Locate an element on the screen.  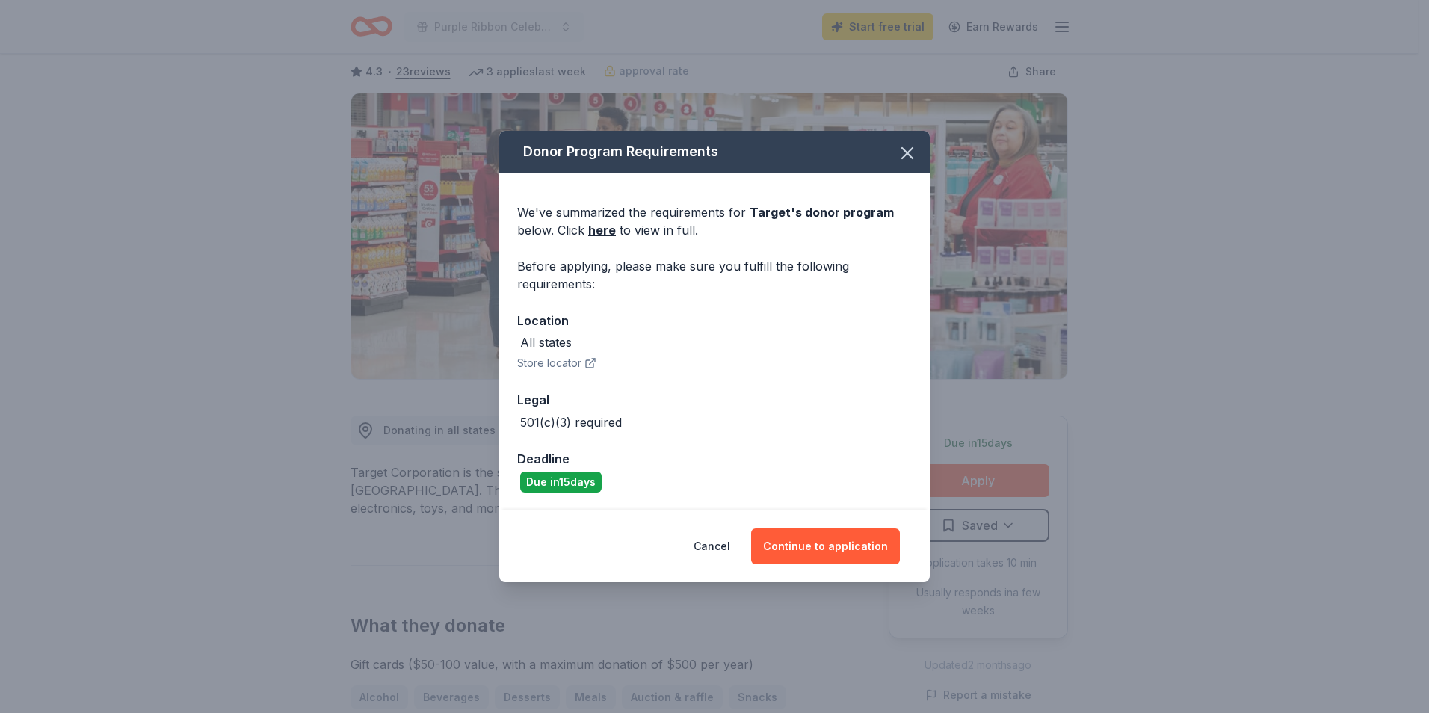
button: Continue to application is located at coordinates (825, 546).